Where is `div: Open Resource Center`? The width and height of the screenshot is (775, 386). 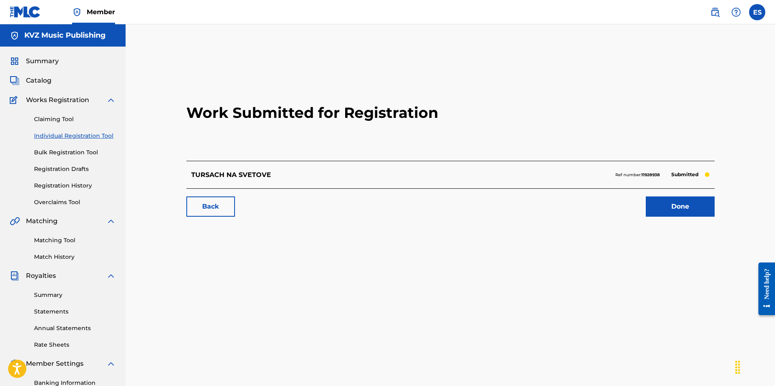
div: Open Resource Center is located at coordinates (14, 32).